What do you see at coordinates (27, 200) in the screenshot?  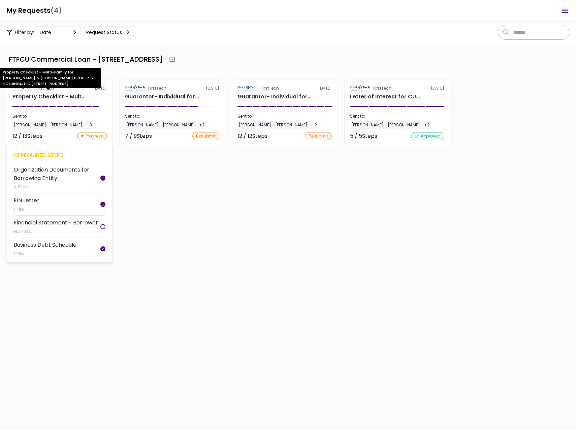 I see `div: EIN Letter` at bounding box center [27, 200].